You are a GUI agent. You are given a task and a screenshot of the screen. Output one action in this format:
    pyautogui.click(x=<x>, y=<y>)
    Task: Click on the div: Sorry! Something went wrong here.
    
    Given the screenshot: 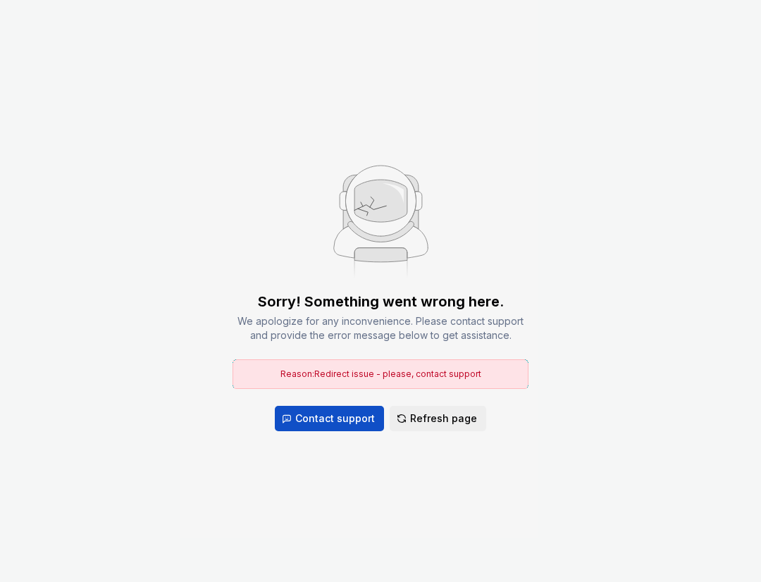 What is the action you would take?
    pyautogui.click(x=380, y=301)
    